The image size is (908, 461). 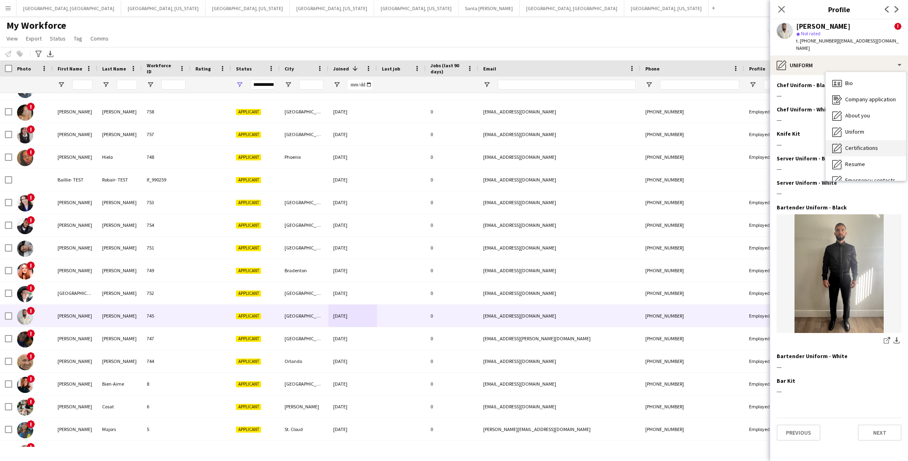 I want to click on div: 752, so click(x=166, y=293).